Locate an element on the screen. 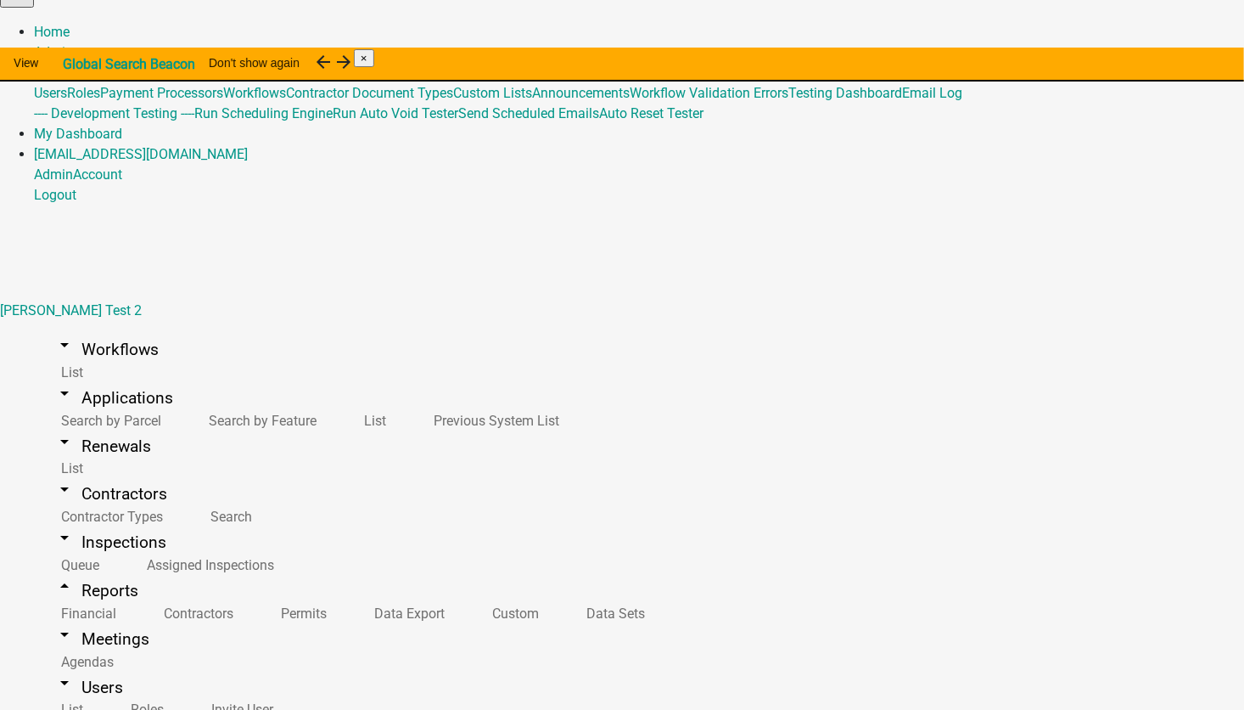 The width and height of the screenshot is (1244, 710). a: Search is located at coordinates (227, 516).